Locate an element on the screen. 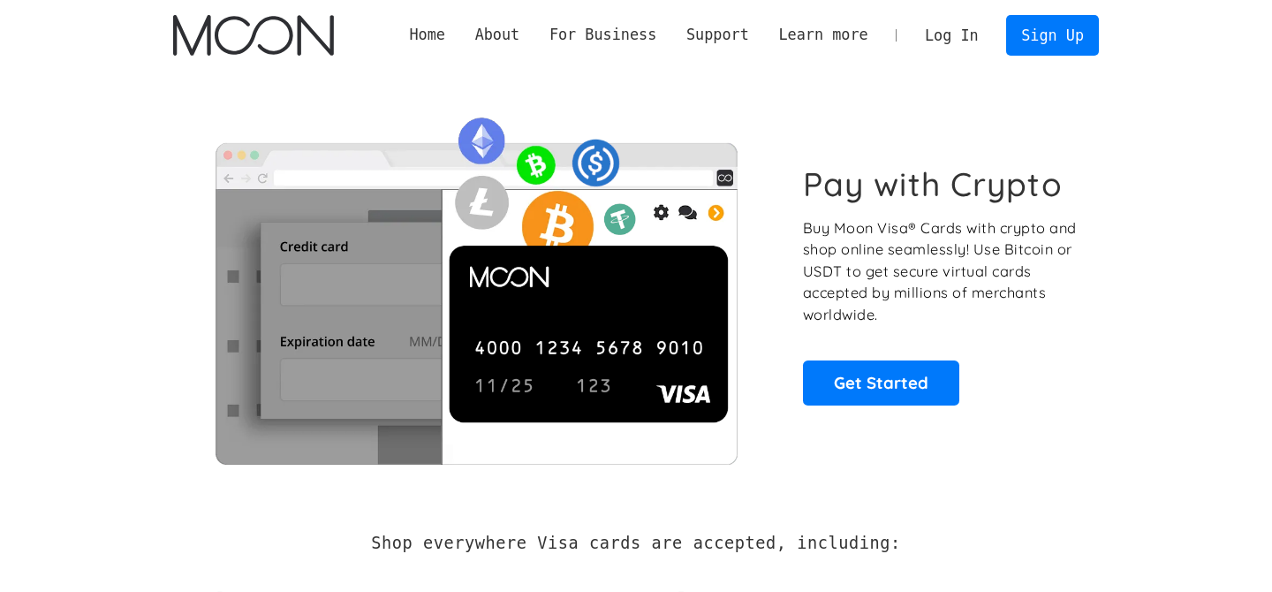 The height and width of the screenshot is (592, 1272). a: Log In is located at coordinates (952, 35).